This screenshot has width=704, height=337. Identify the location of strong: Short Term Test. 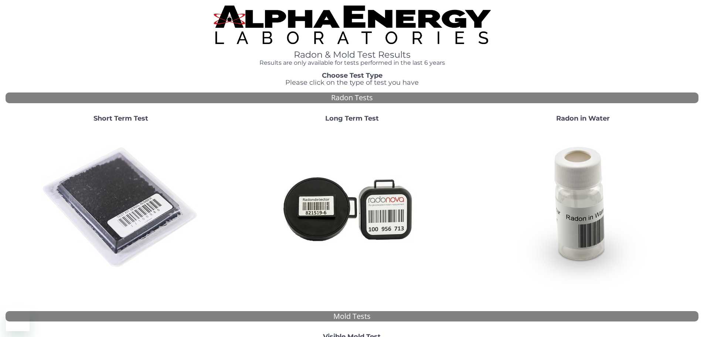
(121, 118).